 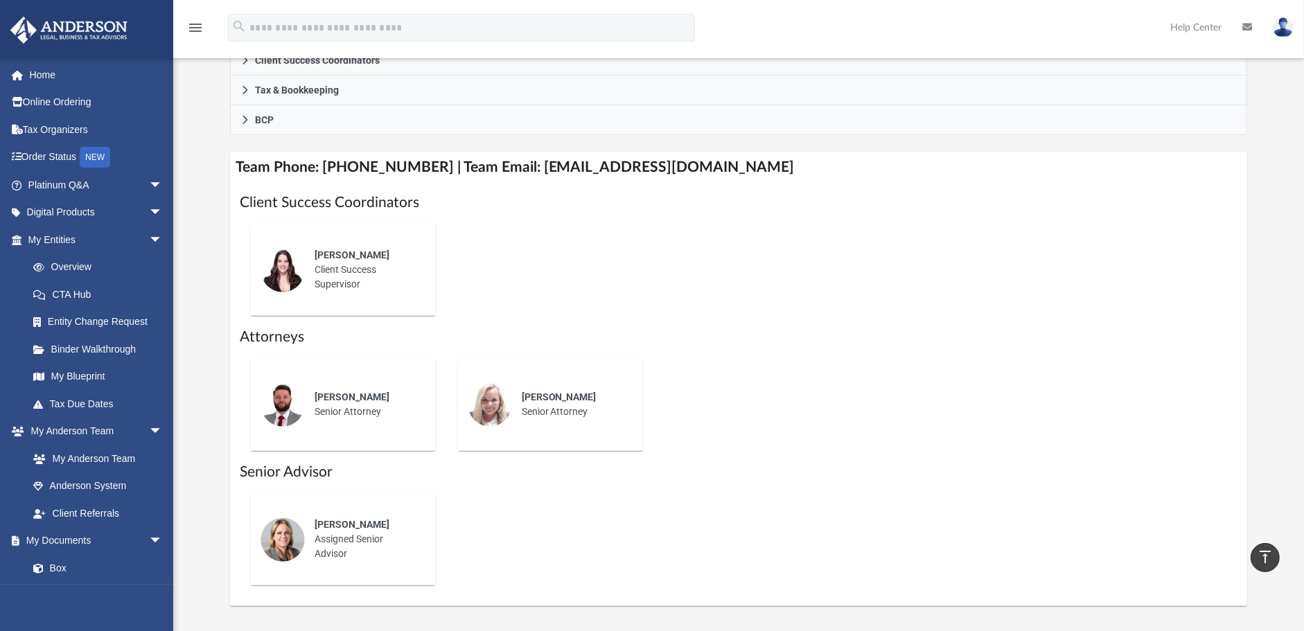 What do you see at coordinates (96, 103) in the screenshot?
I see `a: Online Ordering` at bounding box center [96, 103].